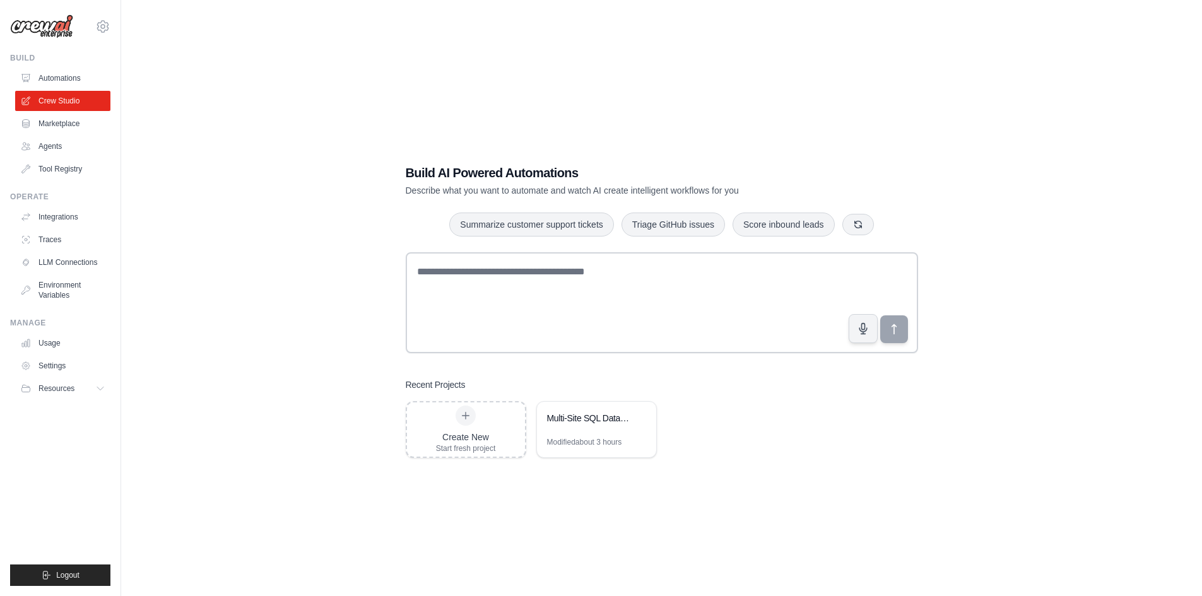 This screenshot has height=596, width=1202. Describe the element at coordinates (56, 389) in the screenshot. I see `span: Resources` at that location.